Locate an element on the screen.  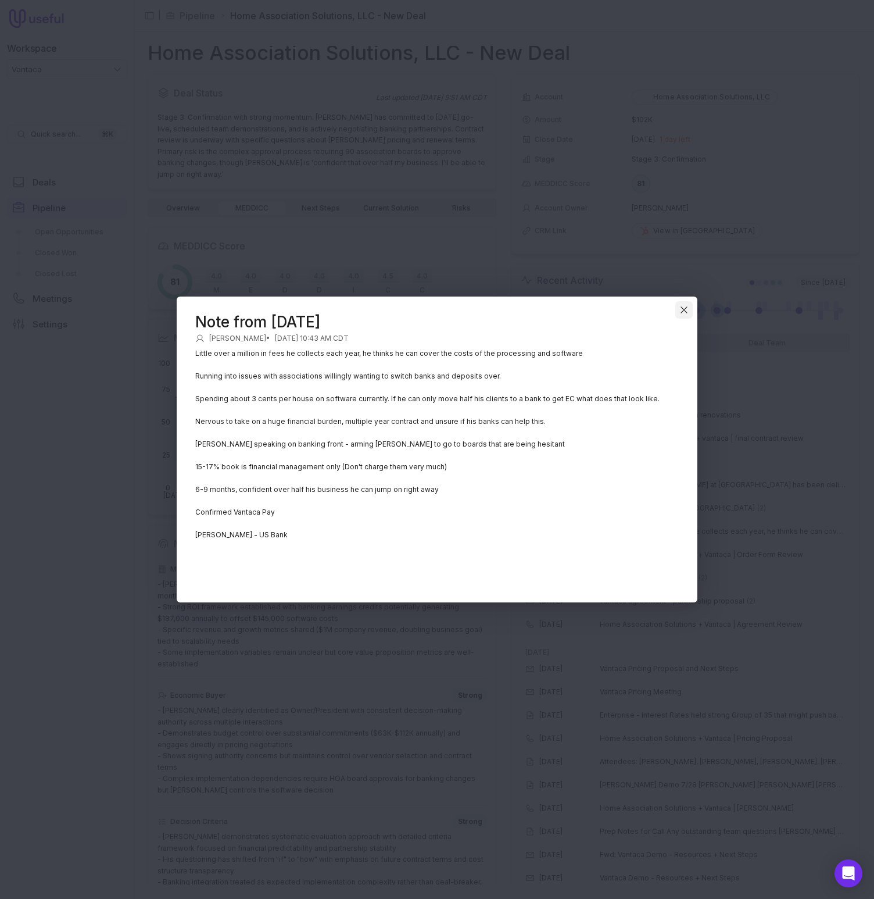
button: Close is located at coordinates (684, 310).